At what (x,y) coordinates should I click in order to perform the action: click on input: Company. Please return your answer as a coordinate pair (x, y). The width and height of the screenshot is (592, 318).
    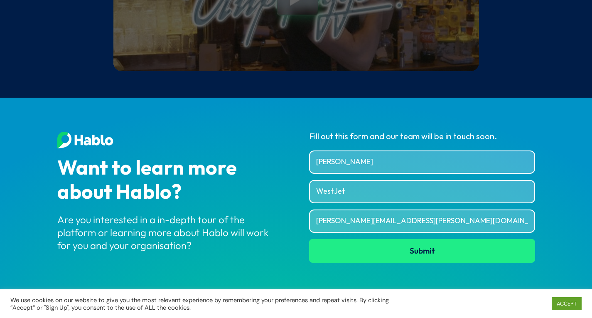
    Looking at the image, I should click on (422, 192).